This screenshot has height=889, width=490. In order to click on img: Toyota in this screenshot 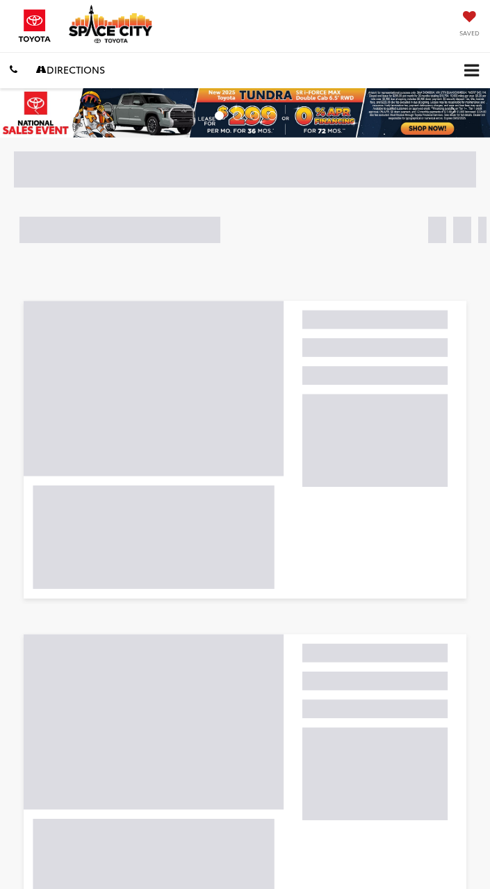, I will do `click(35, 26)`.